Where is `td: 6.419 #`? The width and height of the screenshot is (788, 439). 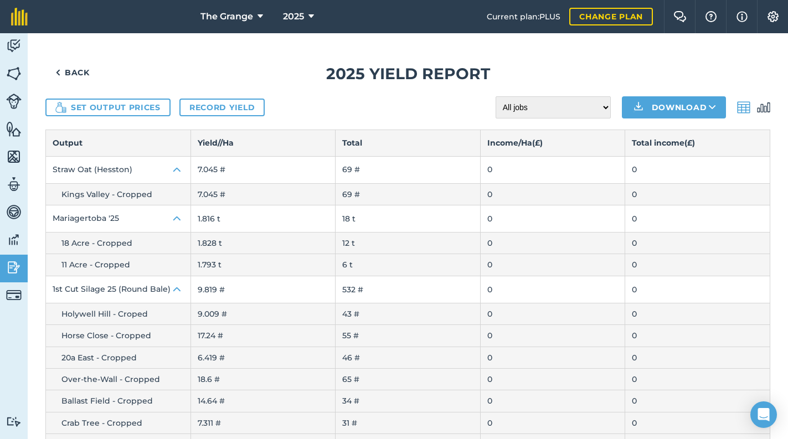 td: 6.419 # is located at coordinates (263, 357).